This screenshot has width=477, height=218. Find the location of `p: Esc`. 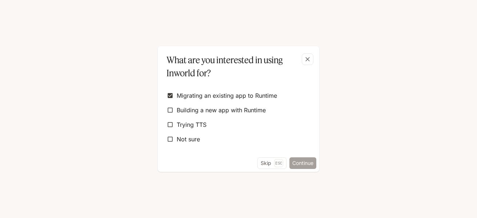

p: Esc is located at coordinates (278, 163).